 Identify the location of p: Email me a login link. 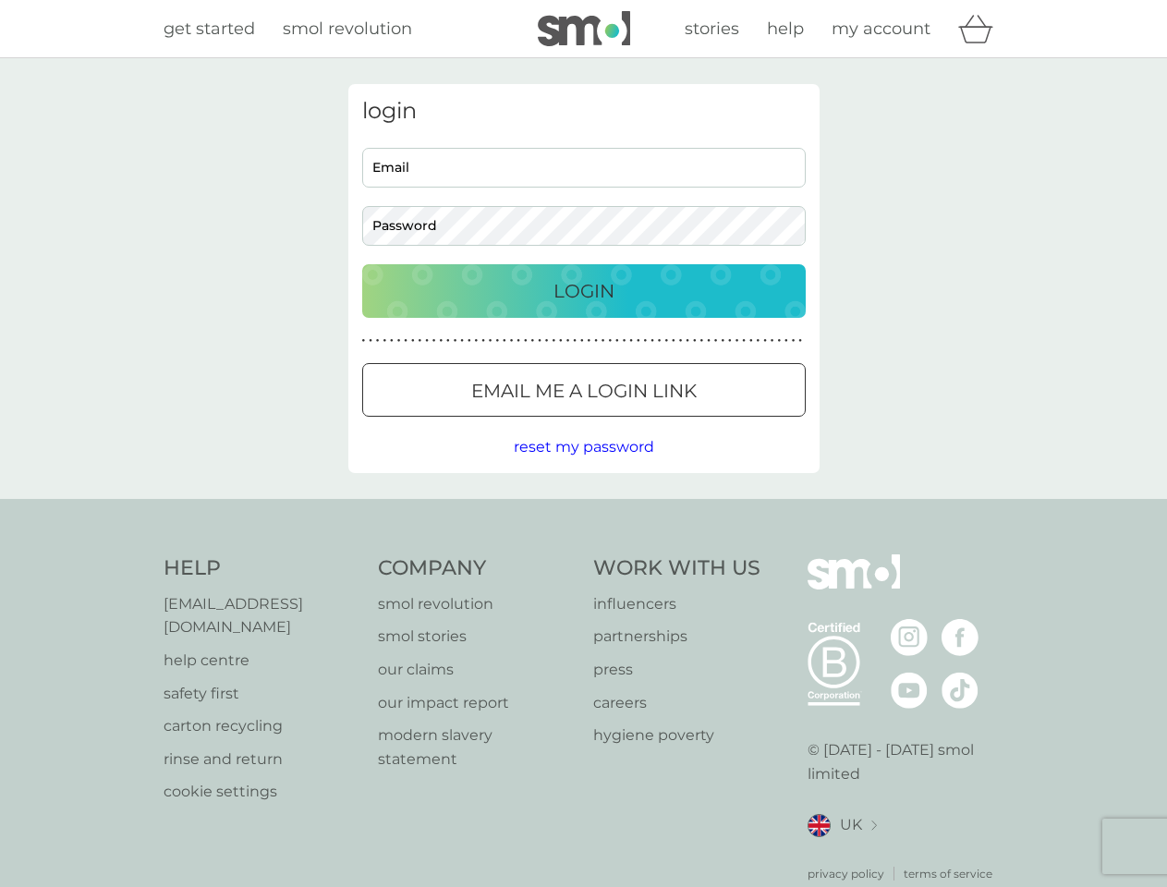
(584, 391).